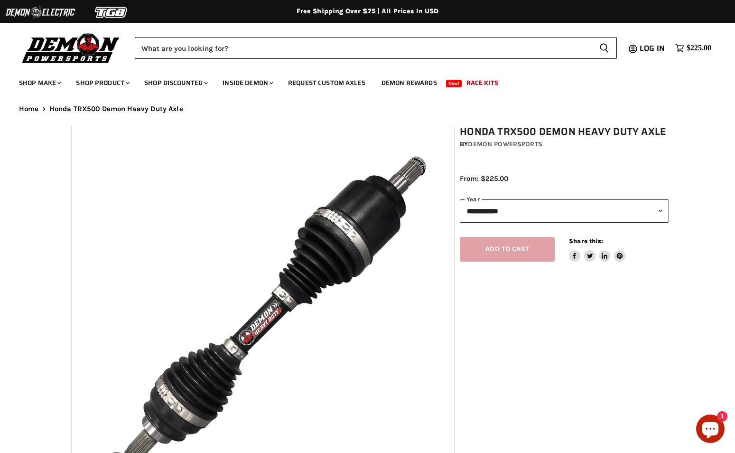  Describe the element at coordinates (247, 83) in the screenshot. I see `a: Inside Demon` at that location.